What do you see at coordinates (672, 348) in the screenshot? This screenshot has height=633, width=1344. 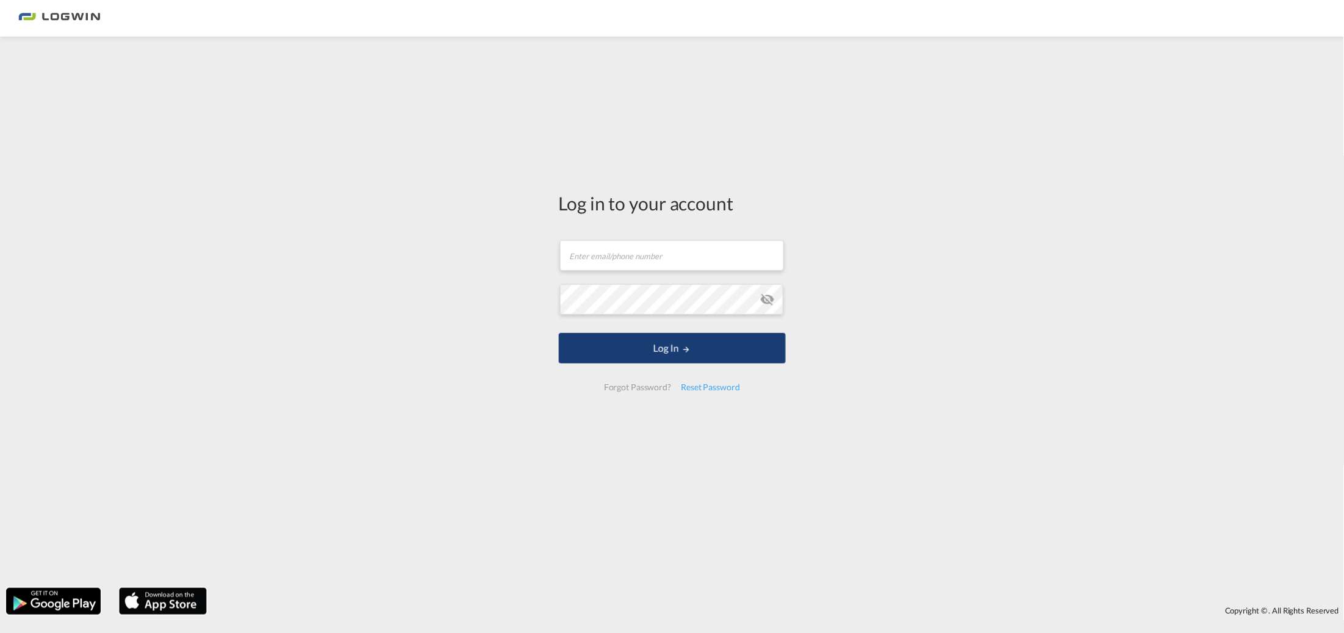 I see `button: LOGIN` at bounding box center [672, 348].